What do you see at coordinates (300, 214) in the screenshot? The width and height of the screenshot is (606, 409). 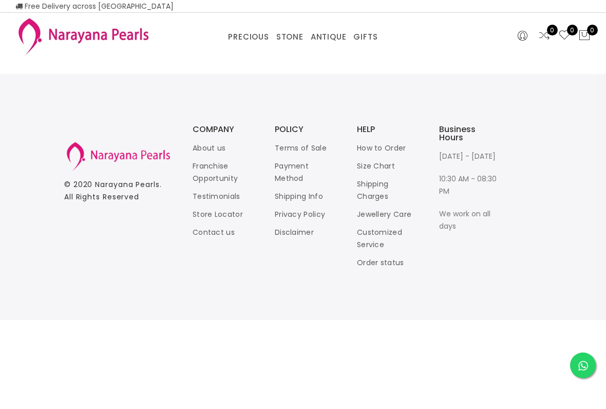 I see `a: Privacy Policy` at bounding box center [300, 214].